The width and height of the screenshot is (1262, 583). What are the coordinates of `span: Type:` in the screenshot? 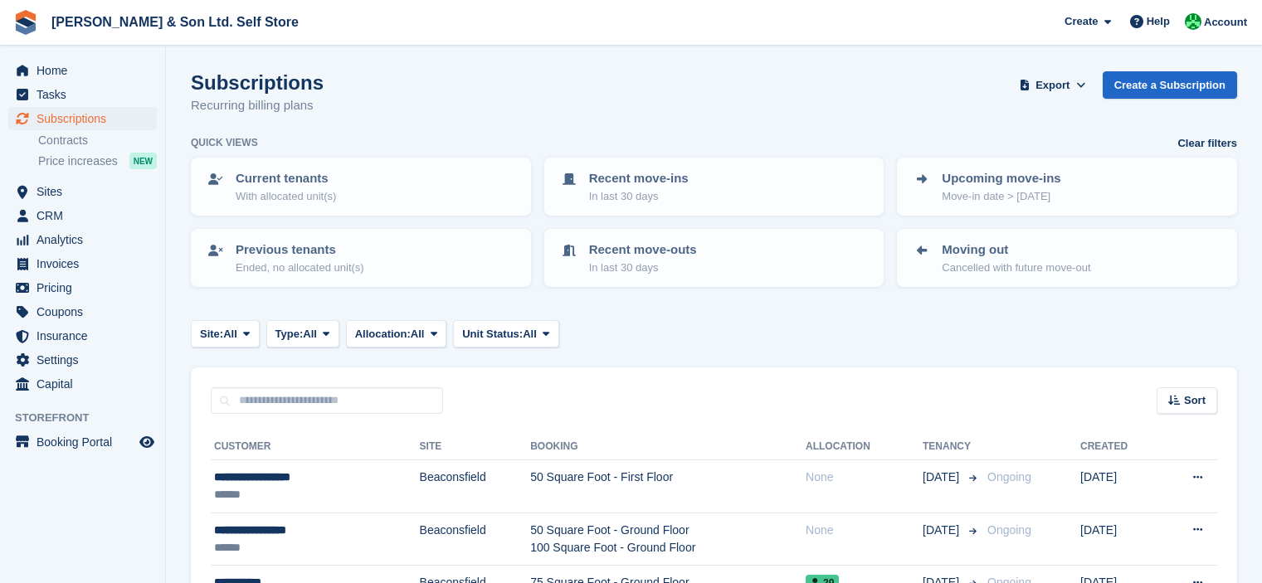 It's located at (289, 334).